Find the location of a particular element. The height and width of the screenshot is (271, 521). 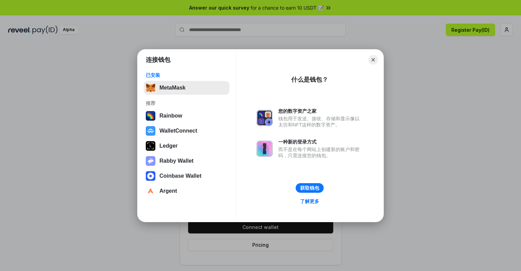

a: 了解更多 is located at coordinates (310, 201).